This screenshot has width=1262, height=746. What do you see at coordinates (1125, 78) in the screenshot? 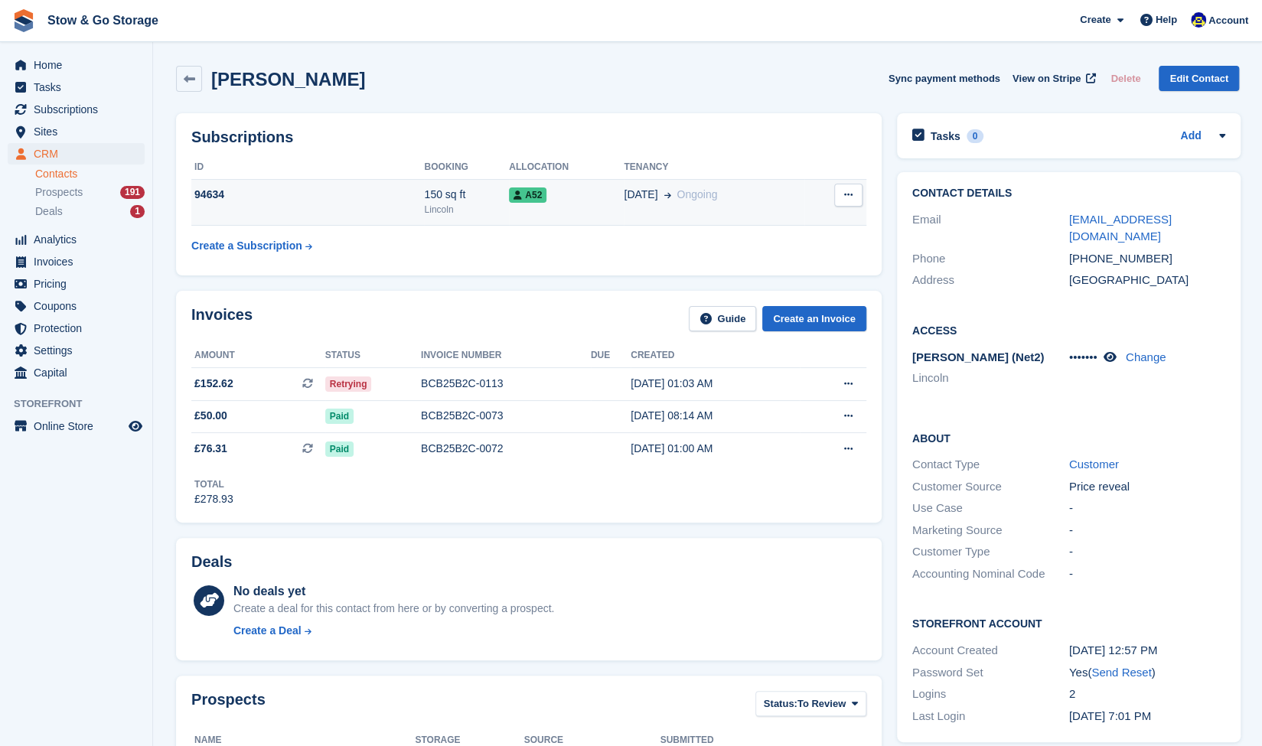
I see `button: Delete` at bounding box center [1125, 78].